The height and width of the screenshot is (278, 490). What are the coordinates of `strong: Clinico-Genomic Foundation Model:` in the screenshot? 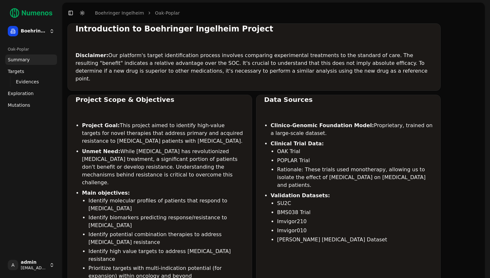 It's located at (322, 125).